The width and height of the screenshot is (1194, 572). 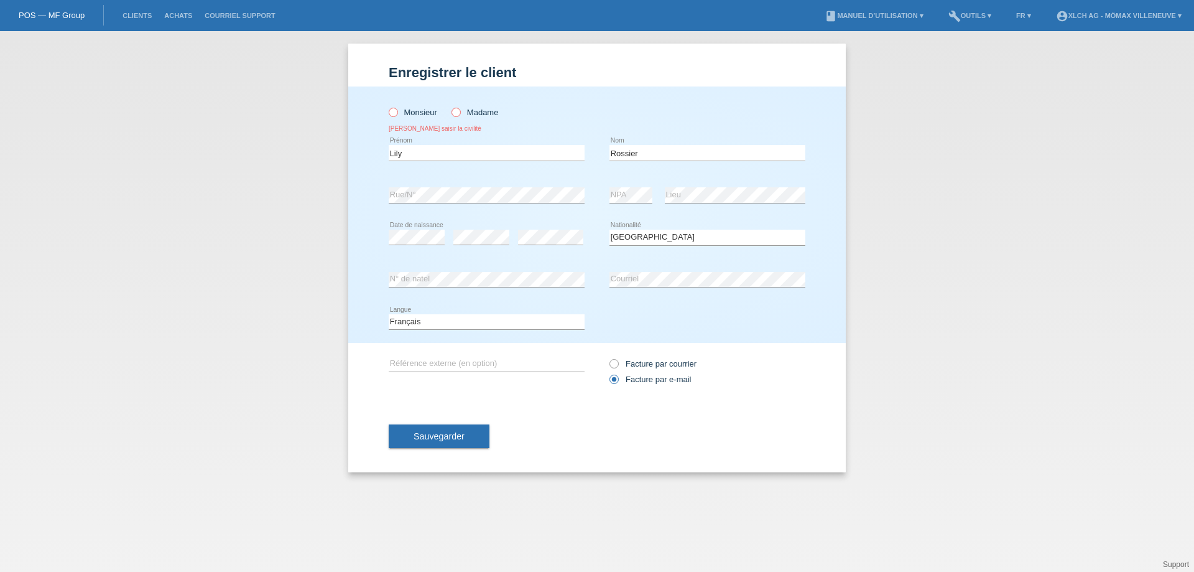 I want to click on a: buildOutils ▾, so click(x=970, y=16).